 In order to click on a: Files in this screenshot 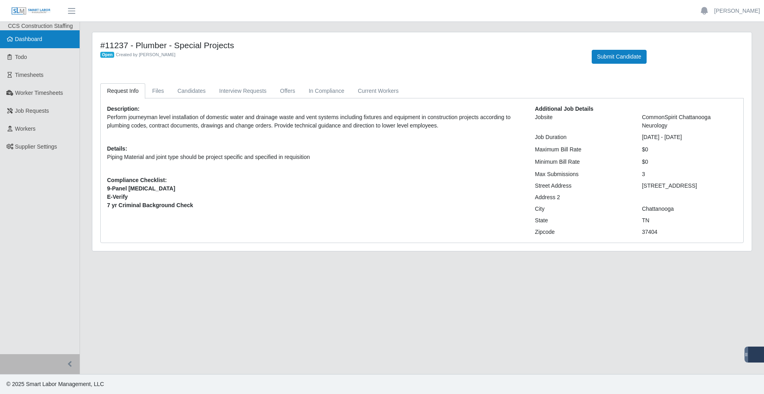, I will do `click(158, 91)`.